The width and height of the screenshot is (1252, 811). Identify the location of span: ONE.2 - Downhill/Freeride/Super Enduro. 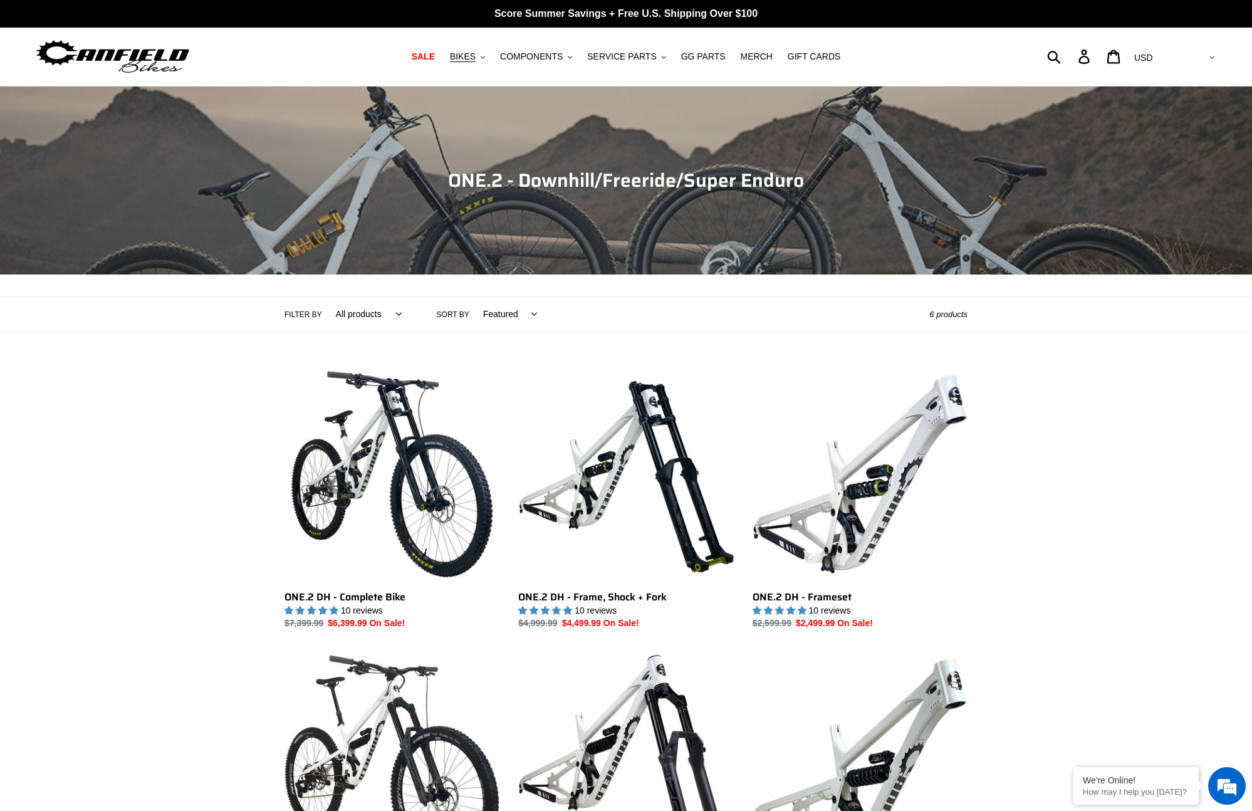
(626, 180).